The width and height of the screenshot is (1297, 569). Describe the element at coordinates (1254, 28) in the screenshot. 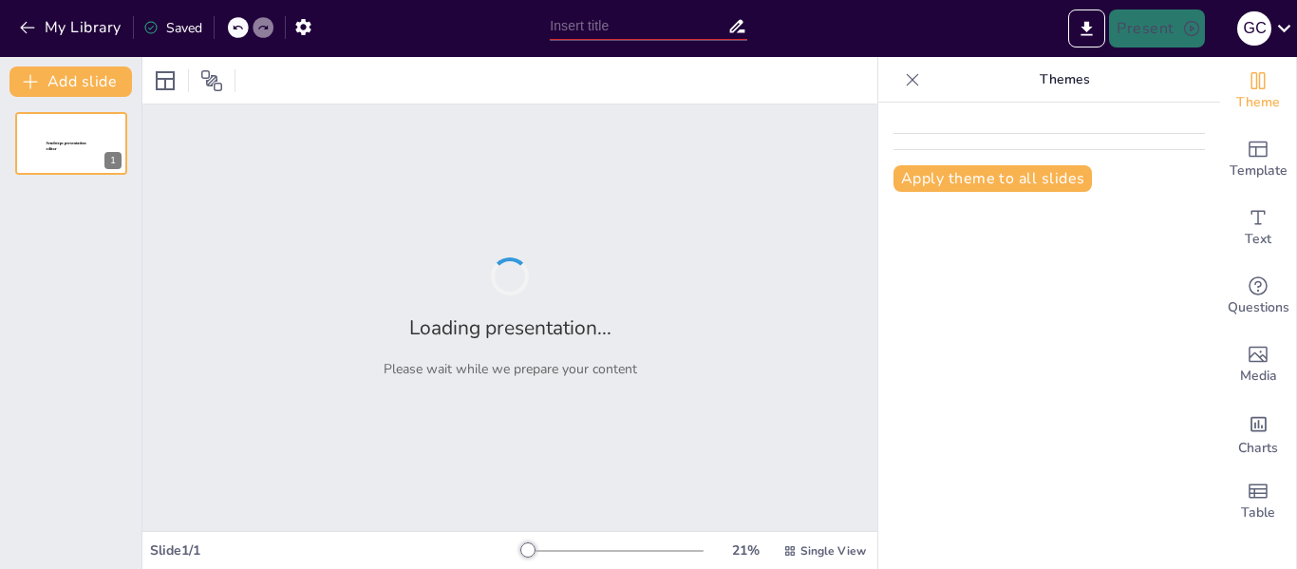

I see `button: G C` at that location.